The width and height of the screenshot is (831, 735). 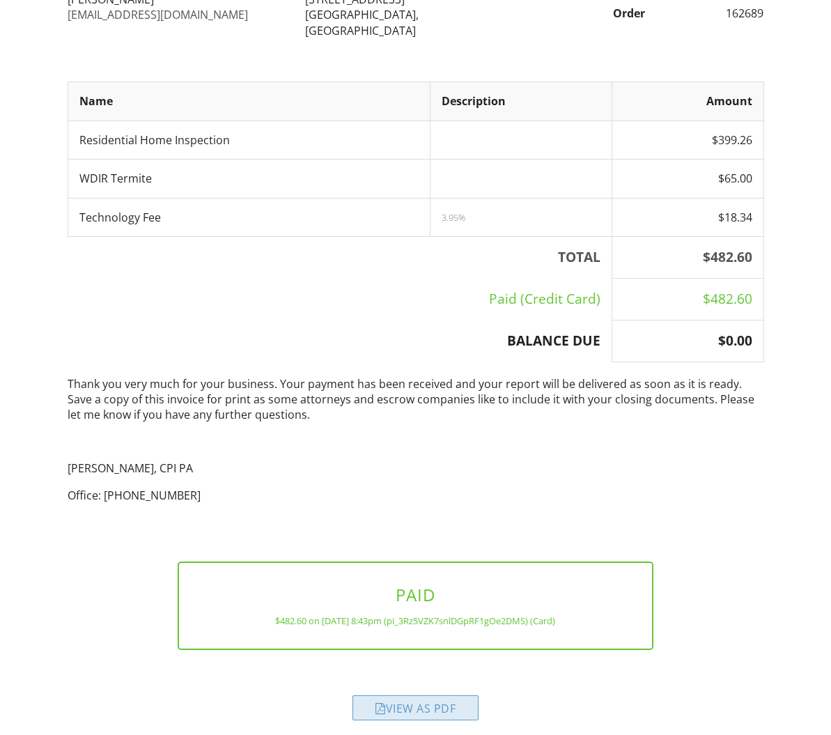 I want to click on th: TOTAL, so click(x=340, y=257).